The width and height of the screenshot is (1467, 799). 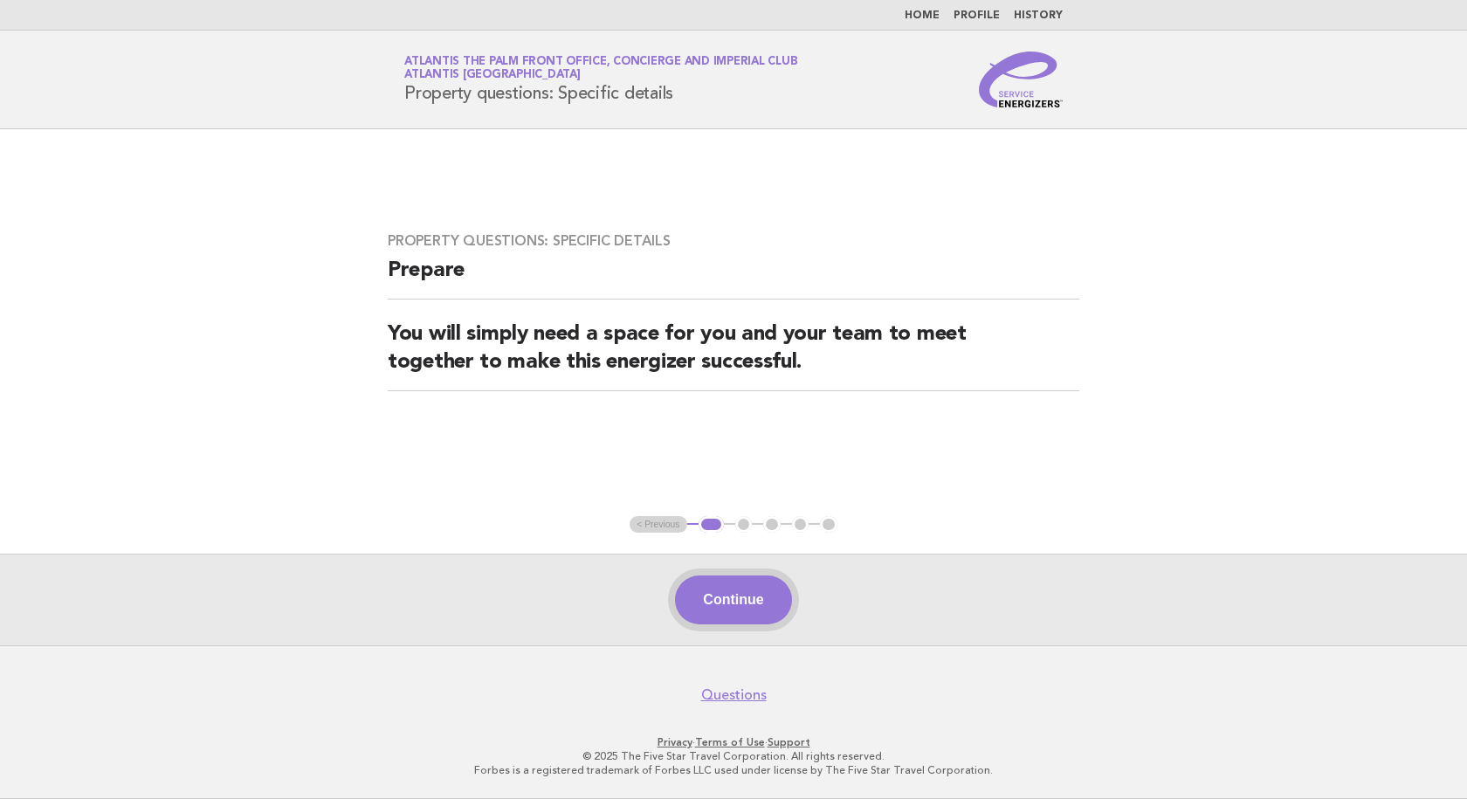 I want to click on h3: Property questions: Specific details, so click(x=733, y=241).